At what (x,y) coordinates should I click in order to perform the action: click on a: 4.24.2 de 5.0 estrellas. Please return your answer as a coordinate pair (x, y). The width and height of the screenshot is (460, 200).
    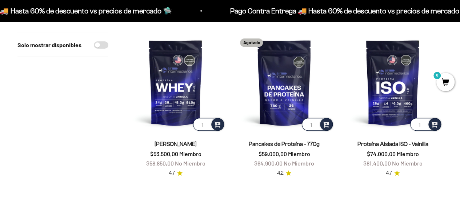
    Looking at the image, I should click on (284, 173).